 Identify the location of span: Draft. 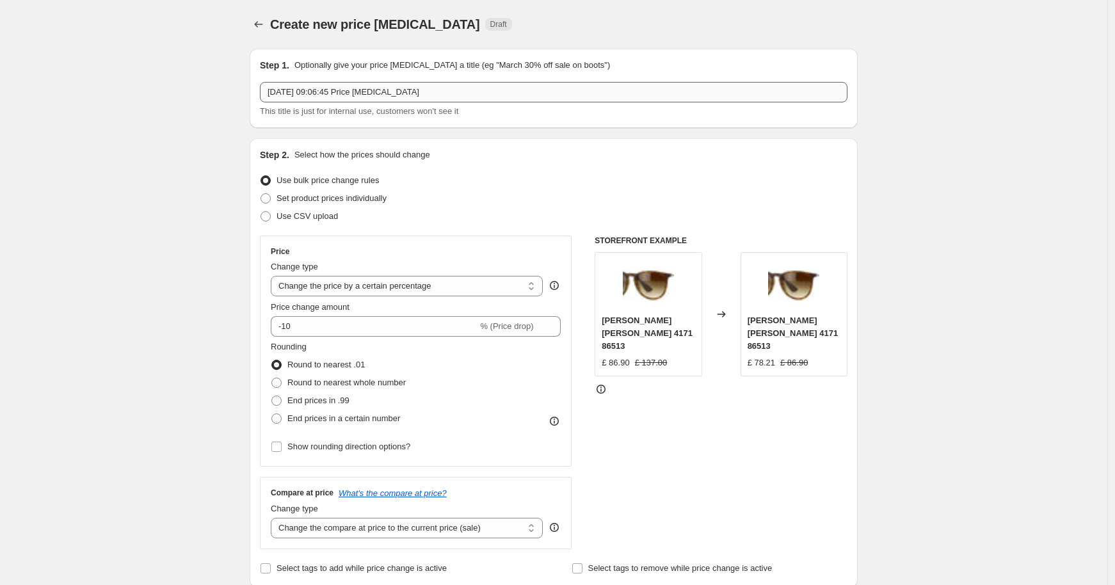
(498, 24).